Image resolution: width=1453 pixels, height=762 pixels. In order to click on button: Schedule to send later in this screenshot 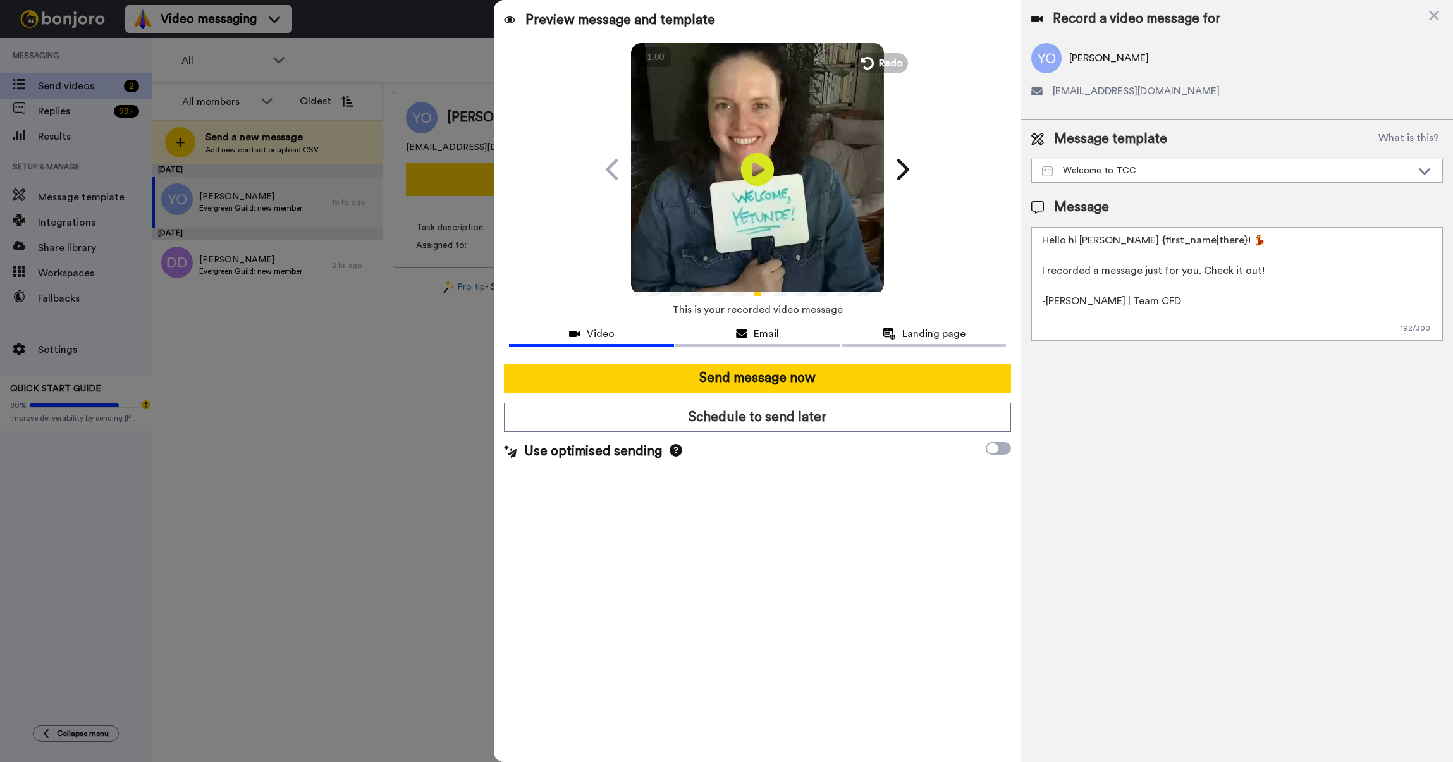, I will do `click(757, 417)`.